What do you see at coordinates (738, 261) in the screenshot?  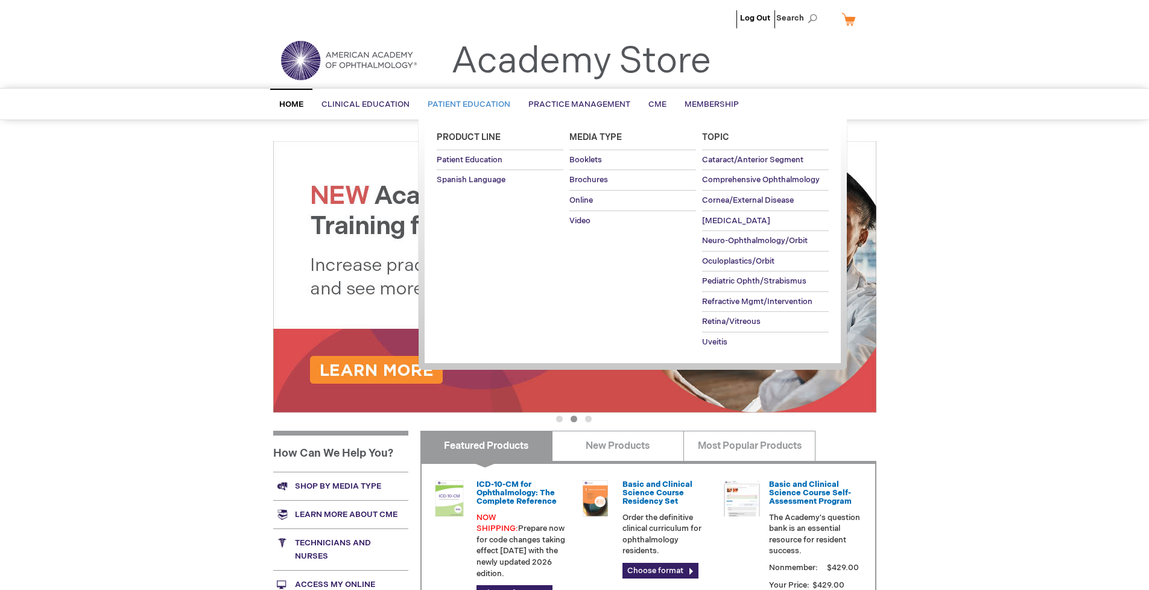 I see `span: Oculoplastics/Orbit` at bounding box center [738, 261].